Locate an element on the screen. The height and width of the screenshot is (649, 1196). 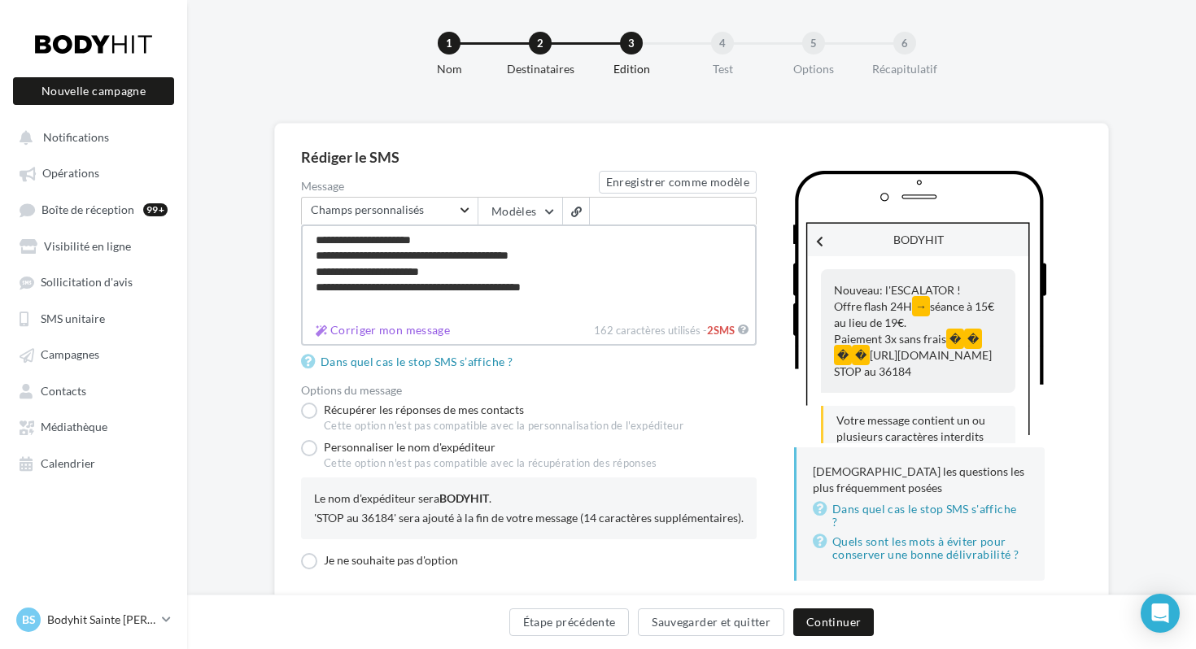
a: Médiathèque is located at coordinates (94, 426).